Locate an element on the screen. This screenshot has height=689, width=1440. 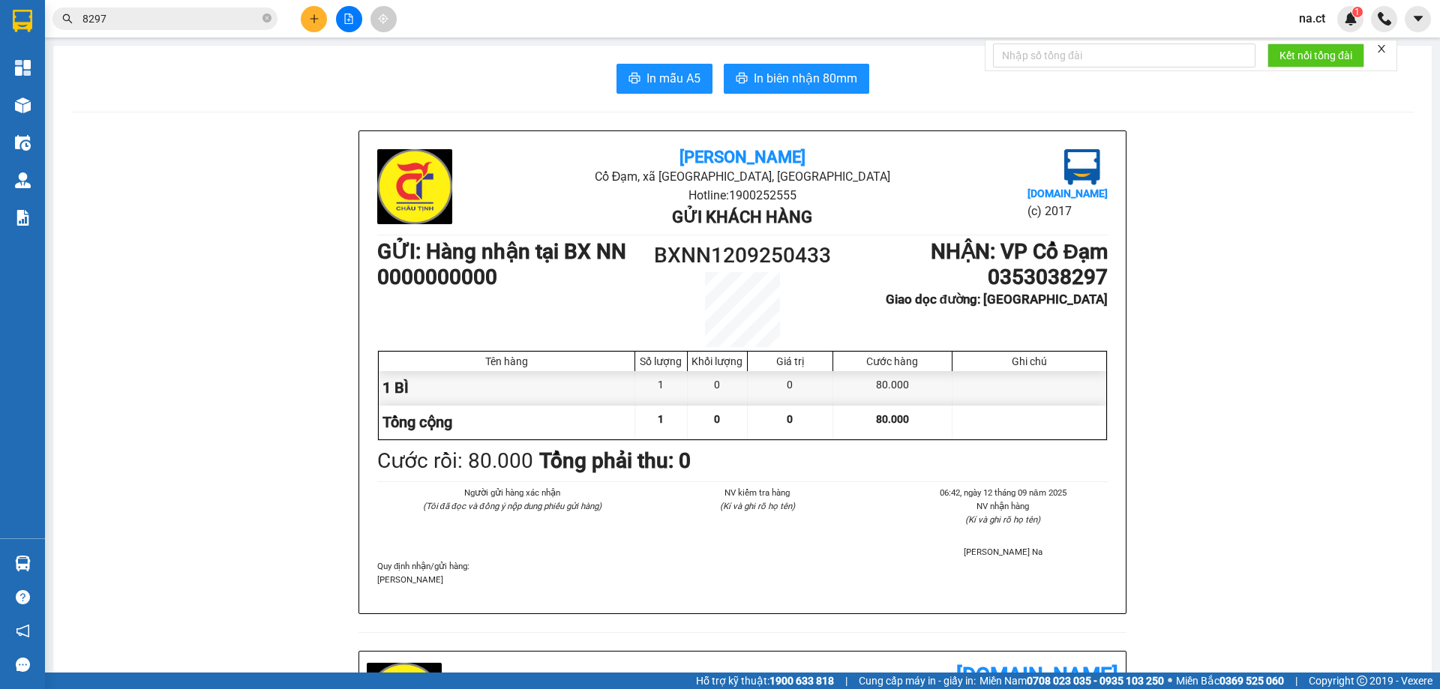
li: (c) 2017 is located at coordinates (1068, 211).